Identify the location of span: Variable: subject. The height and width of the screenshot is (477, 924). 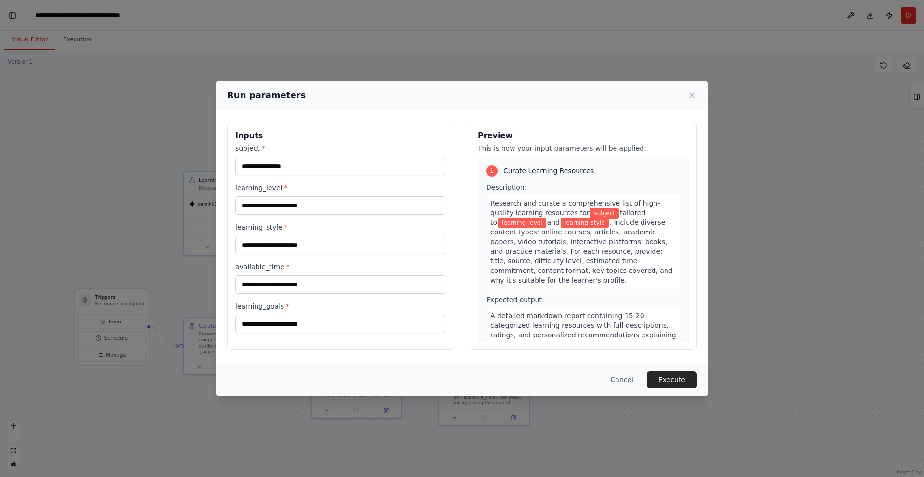
(604, 213).